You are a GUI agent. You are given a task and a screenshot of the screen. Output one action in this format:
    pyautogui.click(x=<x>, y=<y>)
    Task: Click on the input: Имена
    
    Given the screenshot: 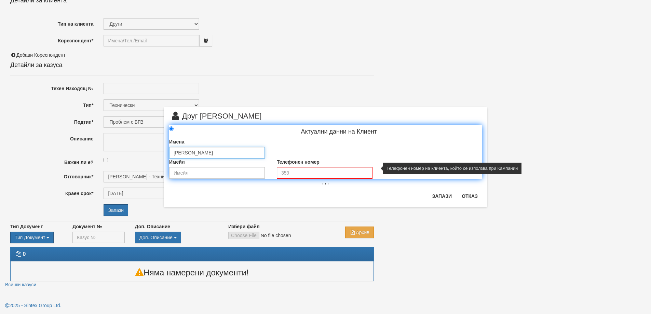 What is the action you would take?
    pyautogui.click(x=217, y=153)
    